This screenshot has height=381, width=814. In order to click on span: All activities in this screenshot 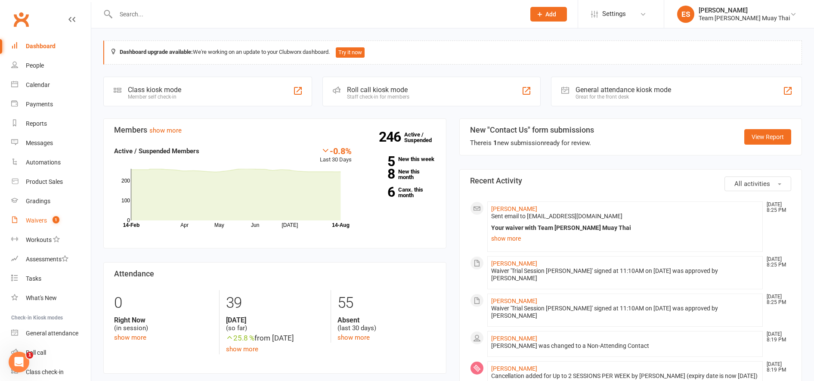, I will do `click(752, 184)`.